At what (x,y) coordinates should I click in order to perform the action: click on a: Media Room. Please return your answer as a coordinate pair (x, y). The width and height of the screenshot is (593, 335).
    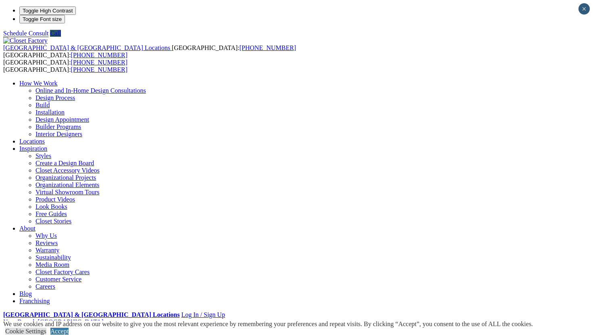
    Looking at the image, I should click on (52, 264).